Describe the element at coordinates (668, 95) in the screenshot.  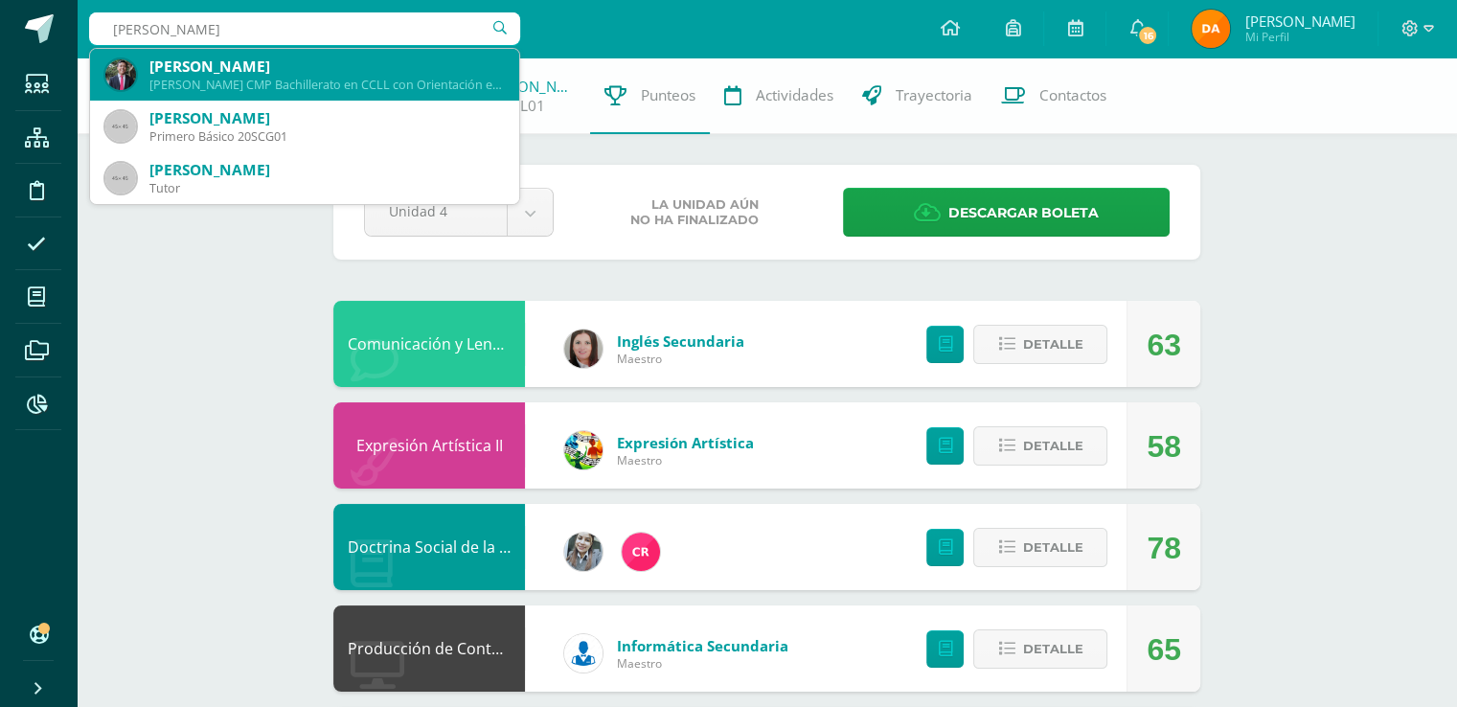
I see `span: Punteos` at that location.